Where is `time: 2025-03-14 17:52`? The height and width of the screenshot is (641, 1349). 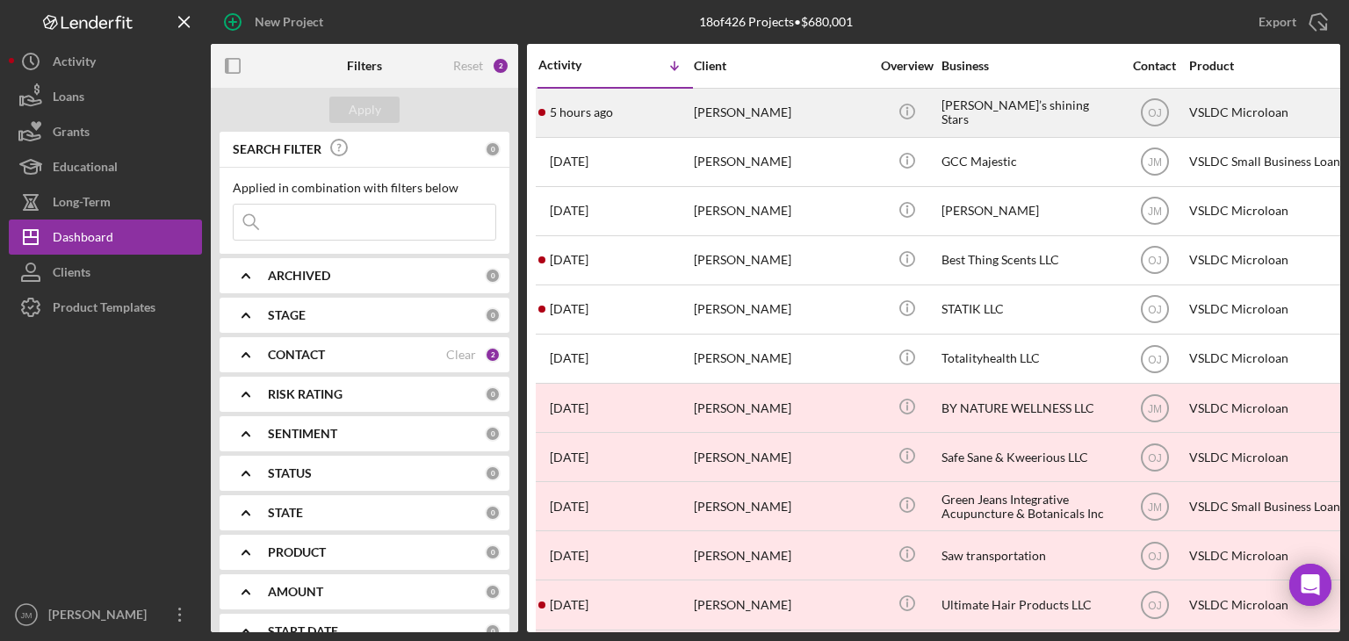
time: 2025-03-14 17:52 is located at coordinates (569, 556).